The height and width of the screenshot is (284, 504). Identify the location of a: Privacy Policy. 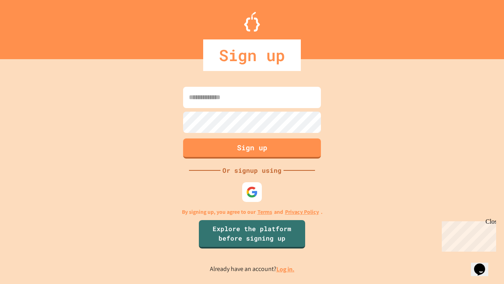
(302, 211).